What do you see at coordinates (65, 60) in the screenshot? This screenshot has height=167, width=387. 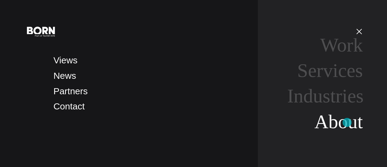 I see `a: Views` at bounding box center [65, 60].